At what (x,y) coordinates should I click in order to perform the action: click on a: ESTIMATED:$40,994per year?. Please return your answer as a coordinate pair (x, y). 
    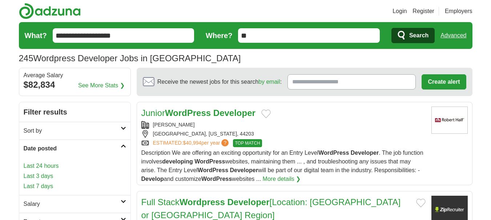
    Looking at the image, I should click on (191, 143).